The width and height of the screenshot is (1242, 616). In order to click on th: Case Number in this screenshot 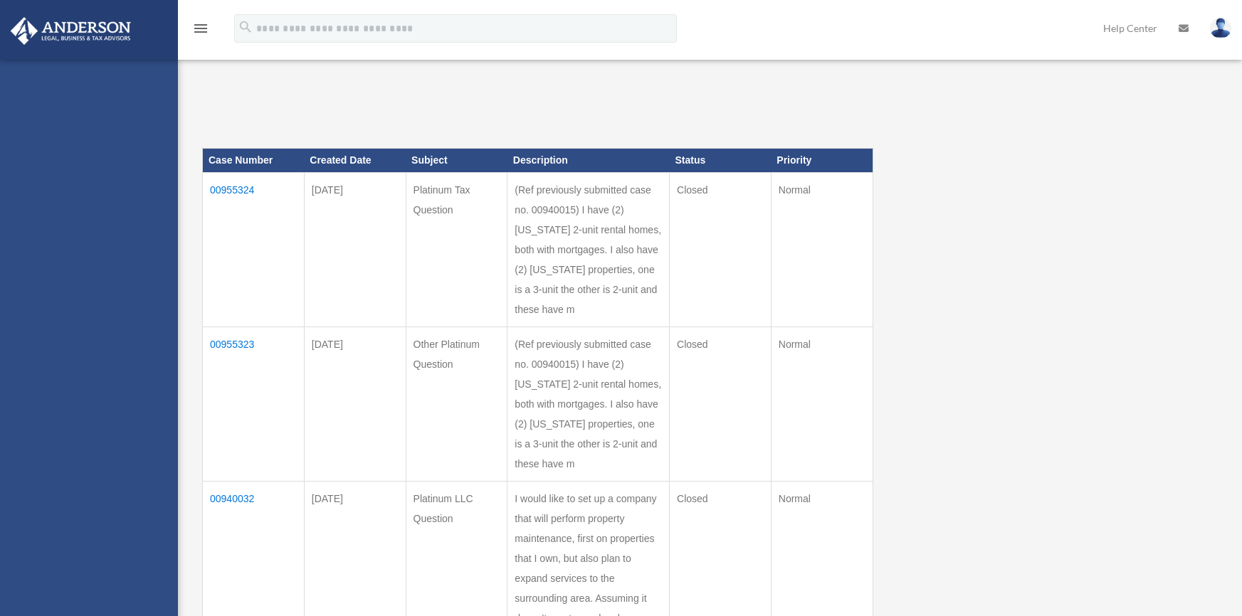, I will do `click(253, 161)`.